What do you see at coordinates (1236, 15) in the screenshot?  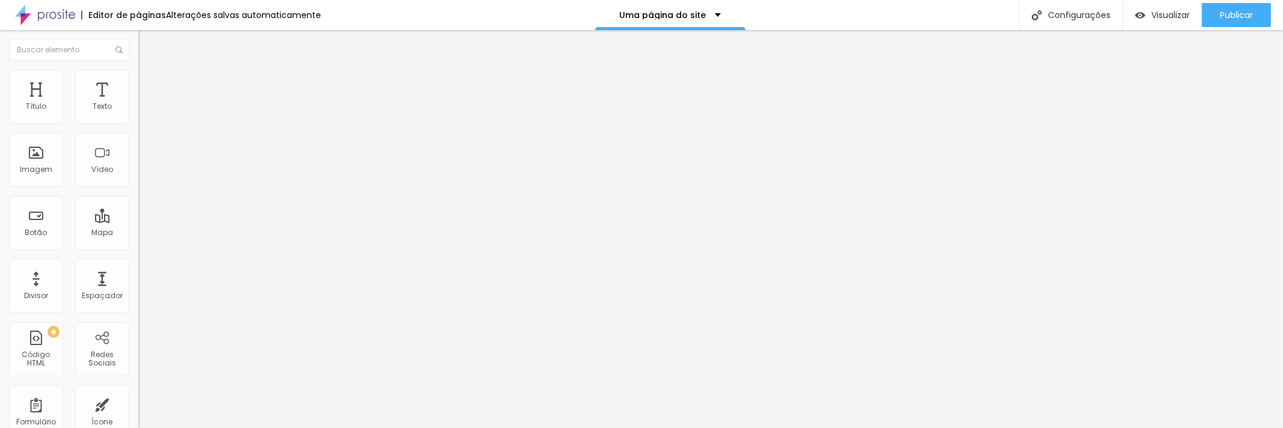 I see `font: Publicar` at bounding box center [1236, 15].